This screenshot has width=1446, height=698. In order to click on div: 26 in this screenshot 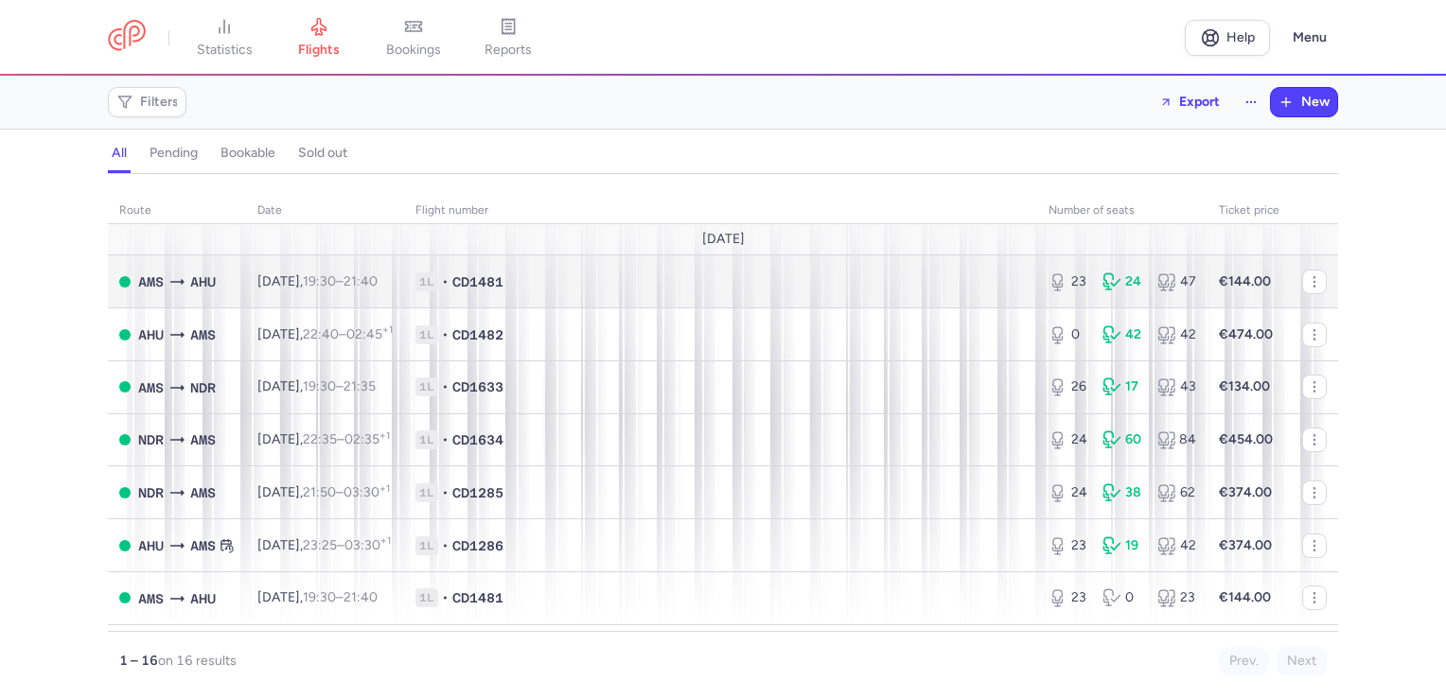, I will do `click(1067, 387)`.